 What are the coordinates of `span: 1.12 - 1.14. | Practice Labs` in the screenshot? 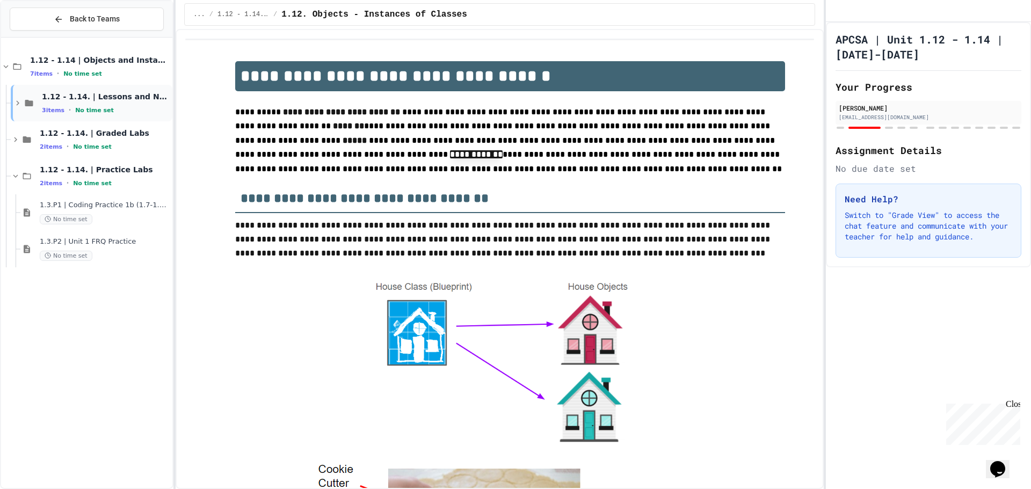 It's located at (105, 170).